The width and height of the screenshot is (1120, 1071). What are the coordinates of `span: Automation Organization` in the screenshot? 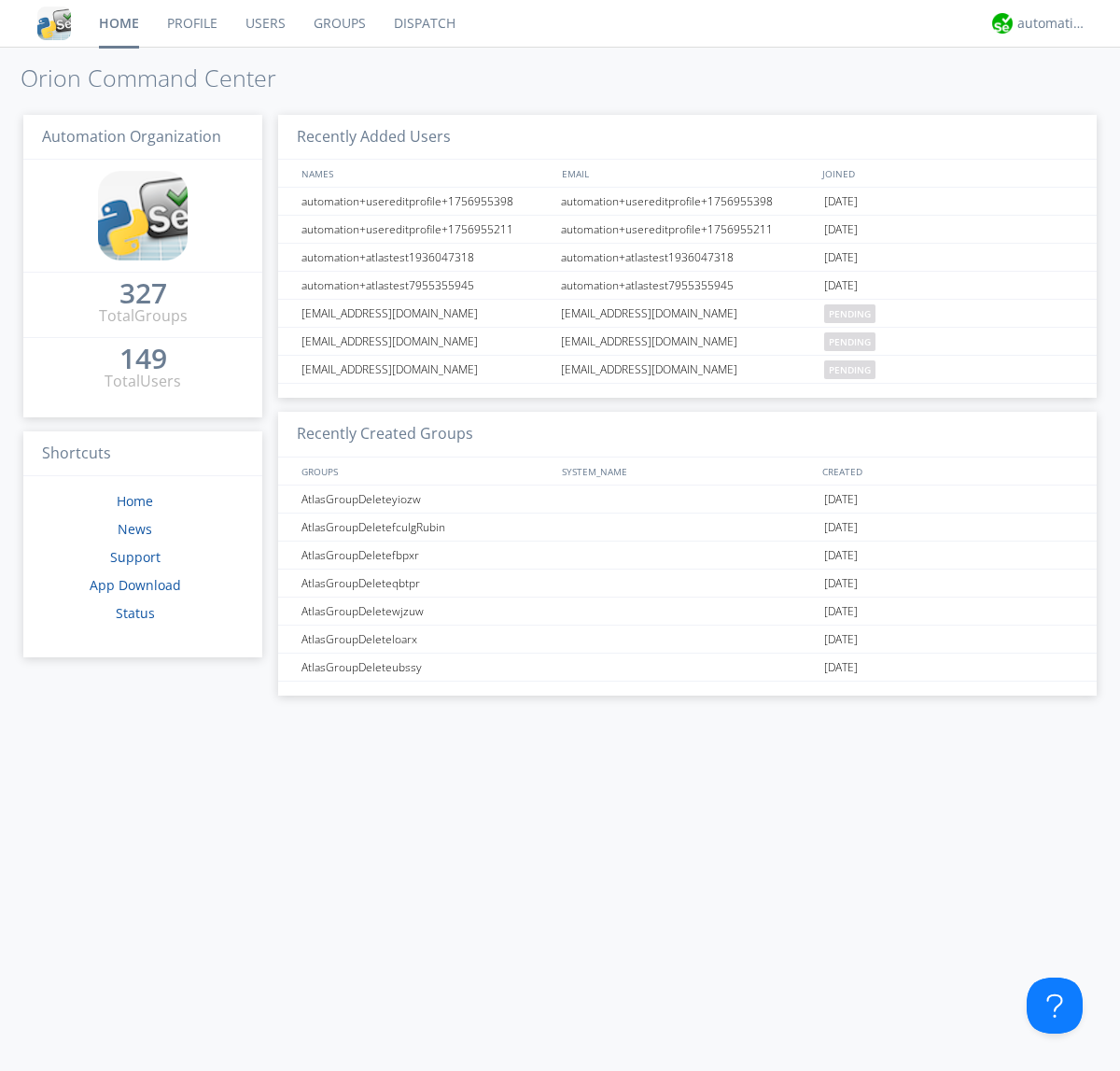 It's located at (132, 137).